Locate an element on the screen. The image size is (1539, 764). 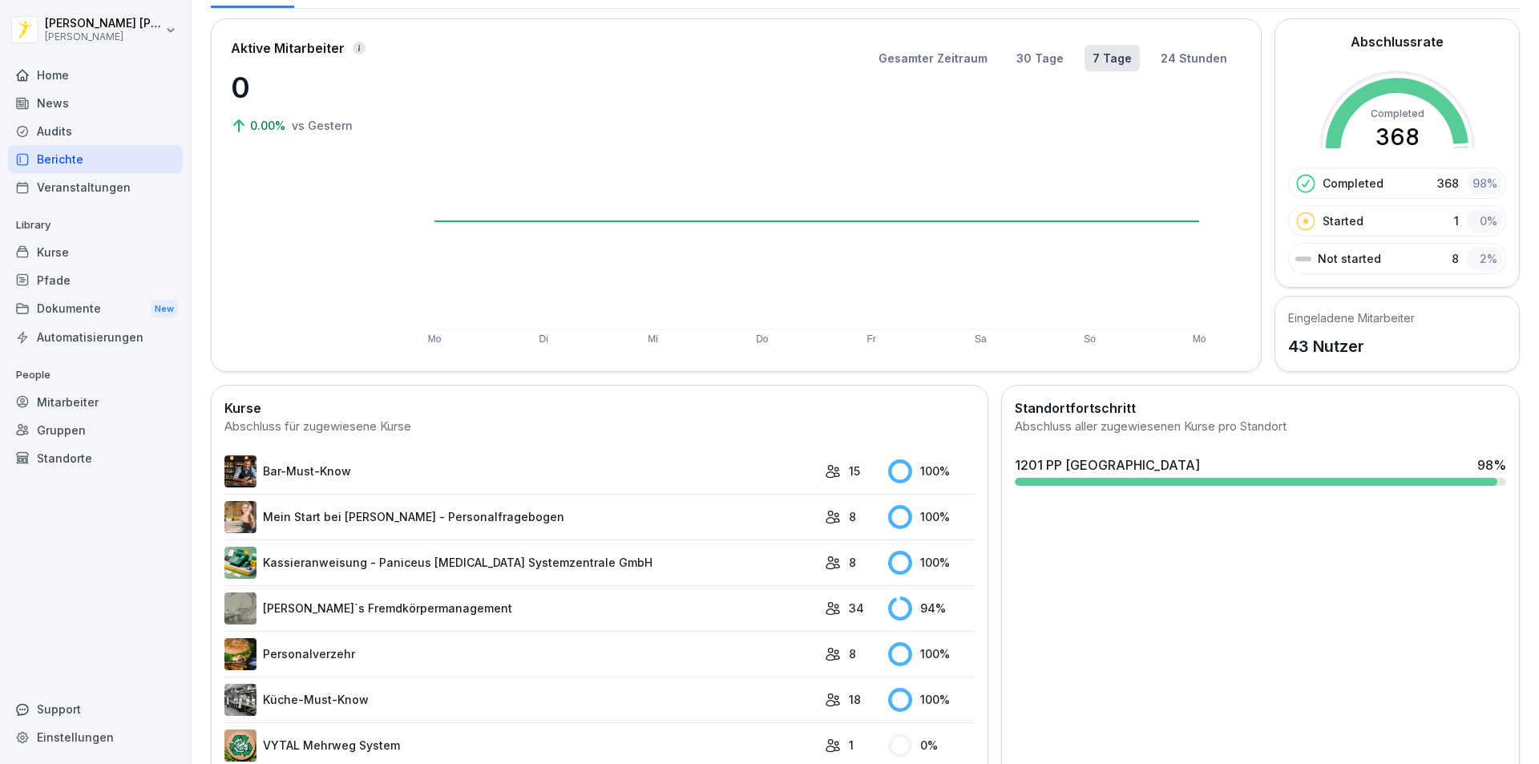
a: Pfade is located at coordinates (95, 280).